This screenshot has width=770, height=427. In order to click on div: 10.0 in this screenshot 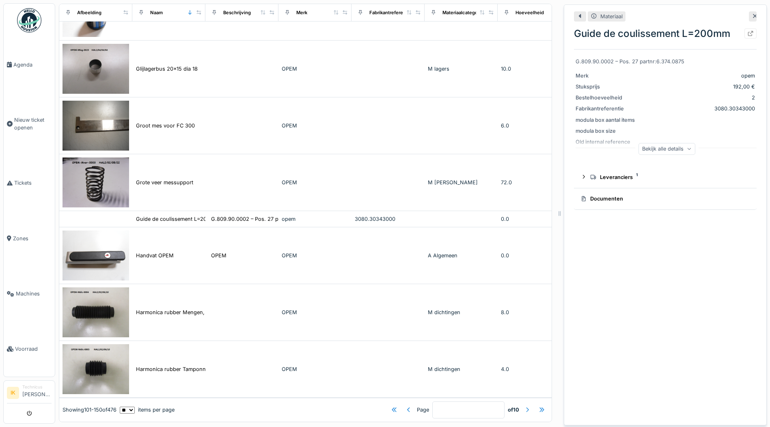, I will do `click(534, 69)`.